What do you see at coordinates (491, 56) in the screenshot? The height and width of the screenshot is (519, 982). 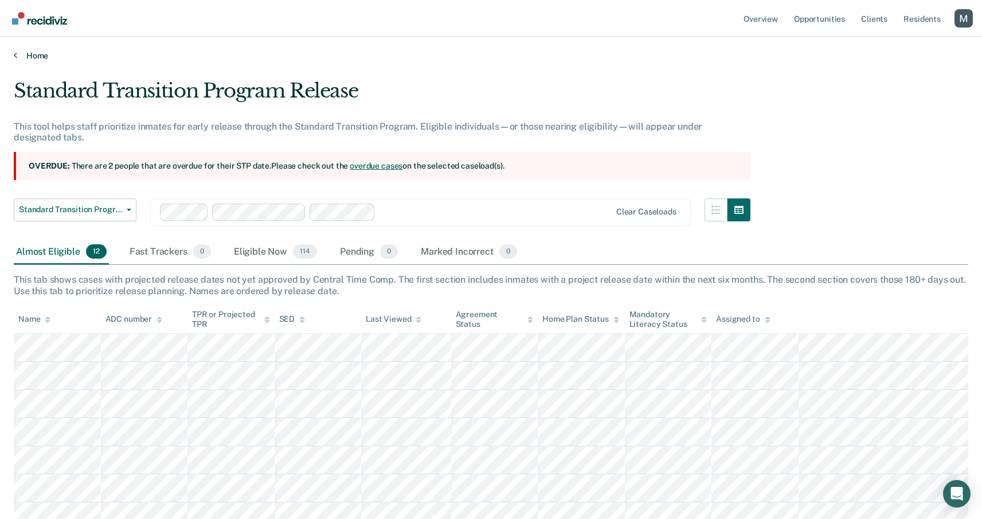 I see `a: Home` at bounding box center [491, 56].